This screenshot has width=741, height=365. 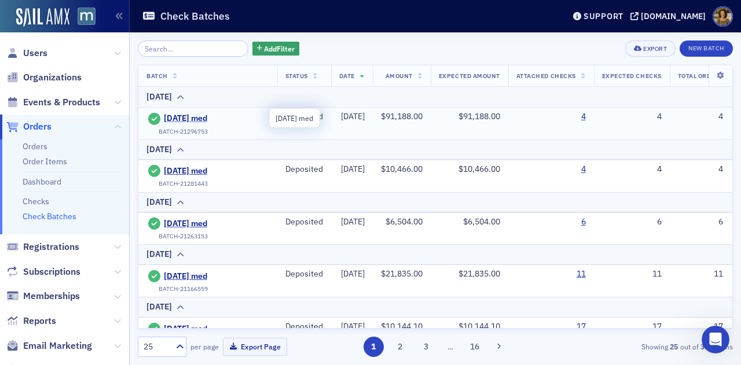 What do you see at coordinates (195, 16) in the screenshot?
I see `h1: Check Batches` at bounding box center [195, 16].